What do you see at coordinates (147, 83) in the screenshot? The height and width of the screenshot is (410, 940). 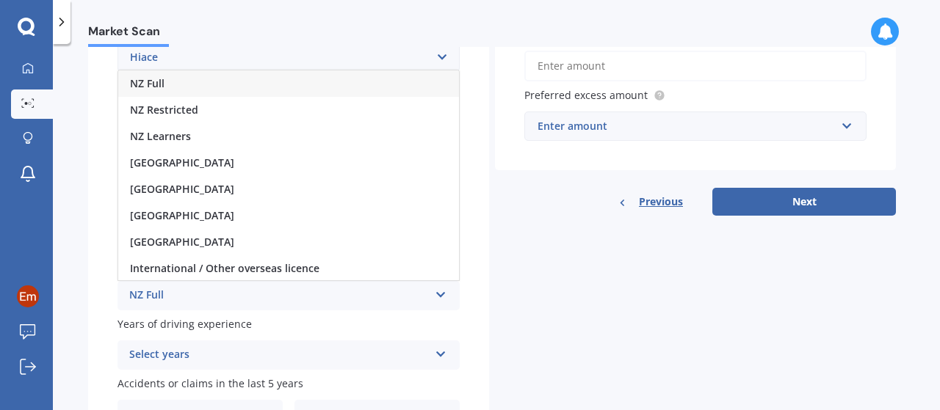 I see `span: NZ Full` at bounding box center [147, 83].